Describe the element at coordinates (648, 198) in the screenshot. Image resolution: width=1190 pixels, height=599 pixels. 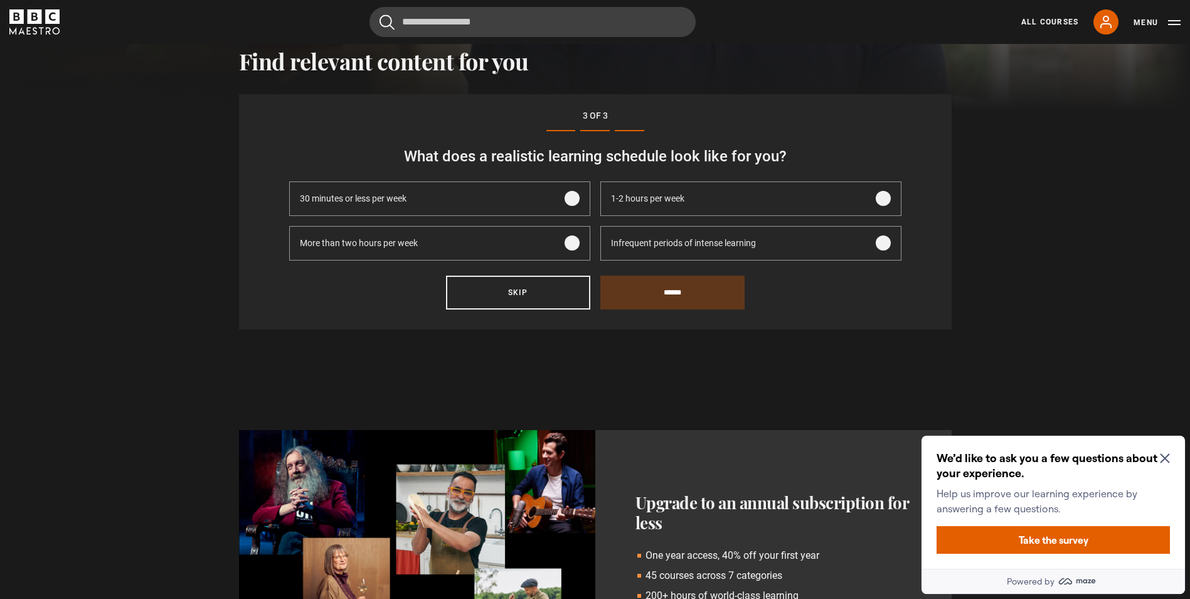
I see `span: 1-2 hours per week` at that location.